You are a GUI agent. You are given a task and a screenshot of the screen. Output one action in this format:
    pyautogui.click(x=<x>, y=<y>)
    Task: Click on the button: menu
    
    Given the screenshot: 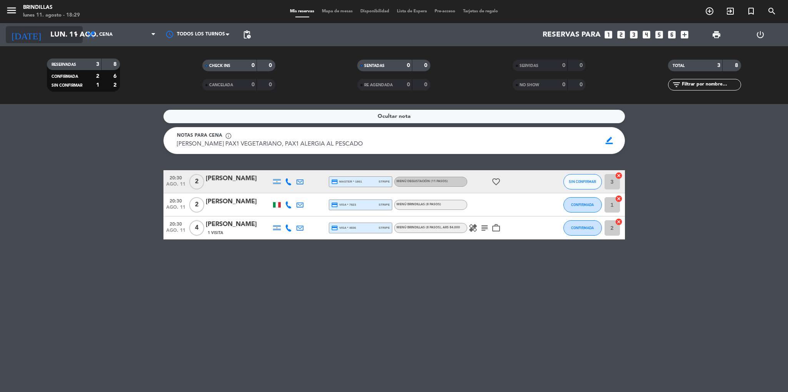 What is the action you would take?
    pyautogui.click(x=12, y=12)
    